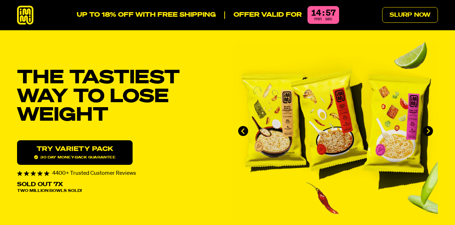 This screenshot has height=225, width=455. I want to click on p: Sold Out 7X, so click(40, 184).